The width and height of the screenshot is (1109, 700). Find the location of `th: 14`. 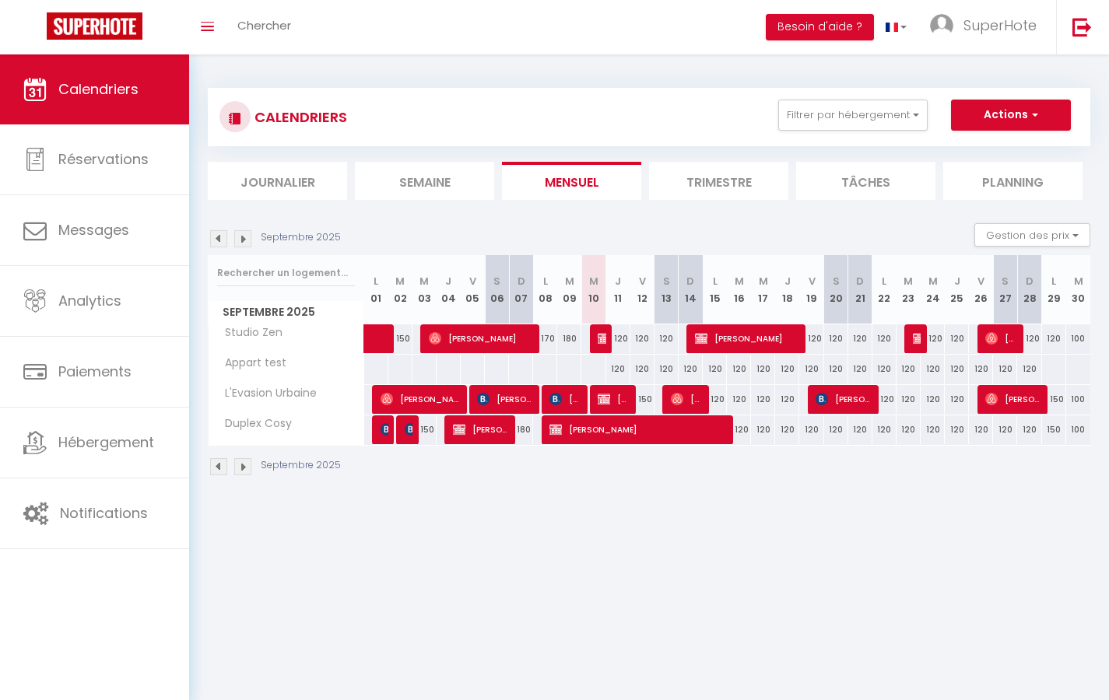

th: 14 is located at coordinates (690, 289).